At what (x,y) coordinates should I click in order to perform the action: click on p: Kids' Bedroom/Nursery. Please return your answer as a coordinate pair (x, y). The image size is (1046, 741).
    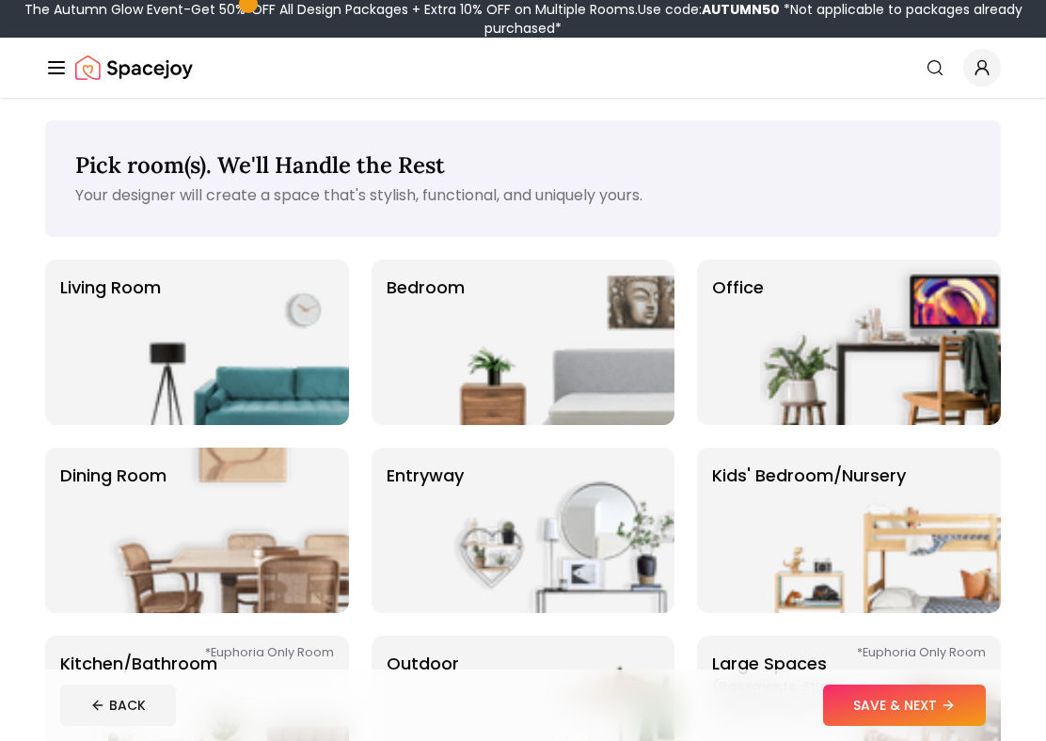
    Looking at the image, I should click on (809, 530).